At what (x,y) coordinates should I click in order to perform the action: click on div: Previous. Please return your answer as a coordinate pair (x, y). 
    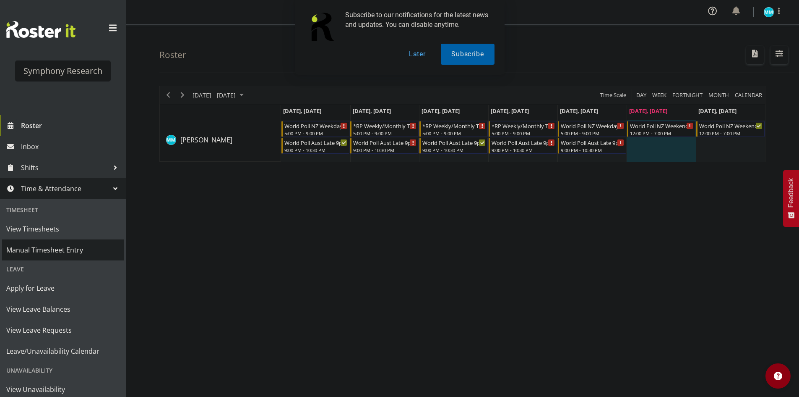
    Looking at the image, I should click on (168, 95).